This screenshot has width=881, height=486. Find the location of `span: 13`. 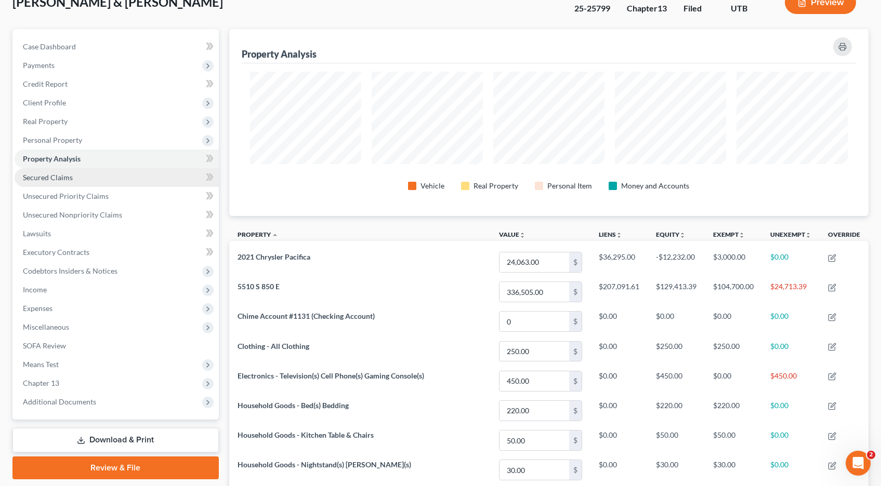

span: 13 is located at coordinates (662, 8).